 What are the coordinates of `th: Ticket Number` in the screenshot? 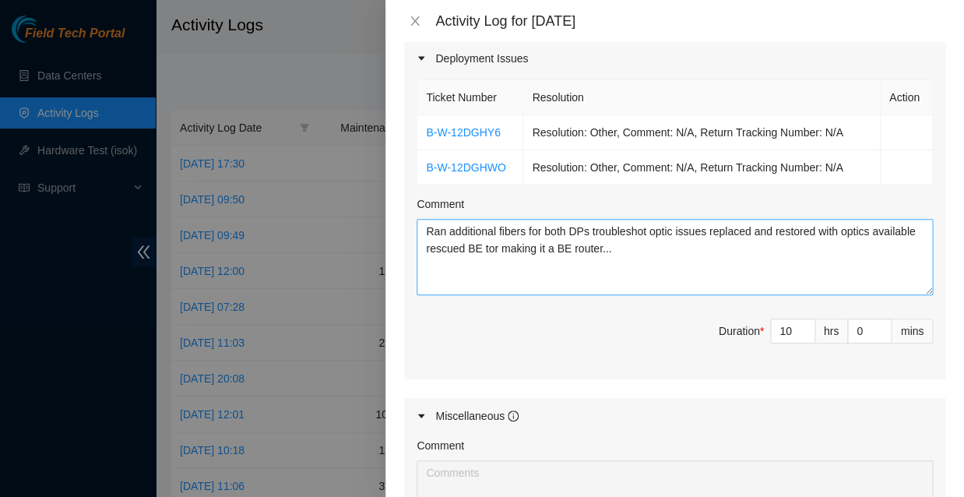 It's located at (470, 97).